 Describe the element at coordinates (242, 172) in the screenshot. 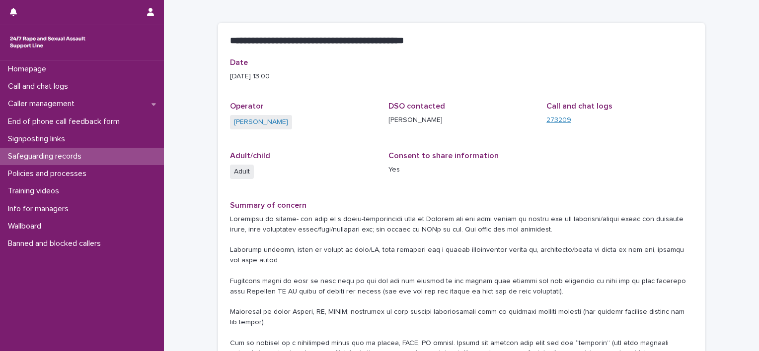

I see `span: Adult` at that location.